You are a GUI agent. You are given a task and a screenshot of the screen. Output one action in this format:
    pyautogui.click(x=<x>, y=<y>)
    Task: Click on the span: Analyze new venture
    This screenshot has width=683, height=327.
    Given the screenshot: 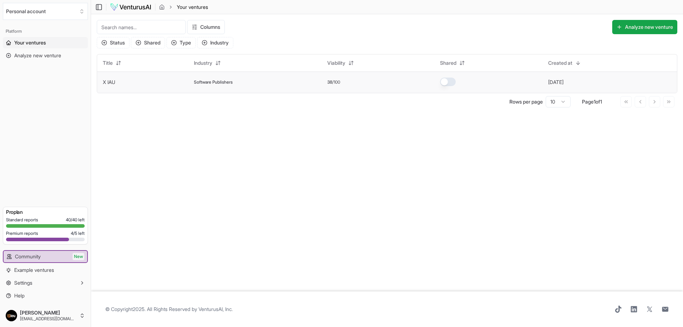 What is the action you would take?
    pyautogui.click(x=38, y=55)
    